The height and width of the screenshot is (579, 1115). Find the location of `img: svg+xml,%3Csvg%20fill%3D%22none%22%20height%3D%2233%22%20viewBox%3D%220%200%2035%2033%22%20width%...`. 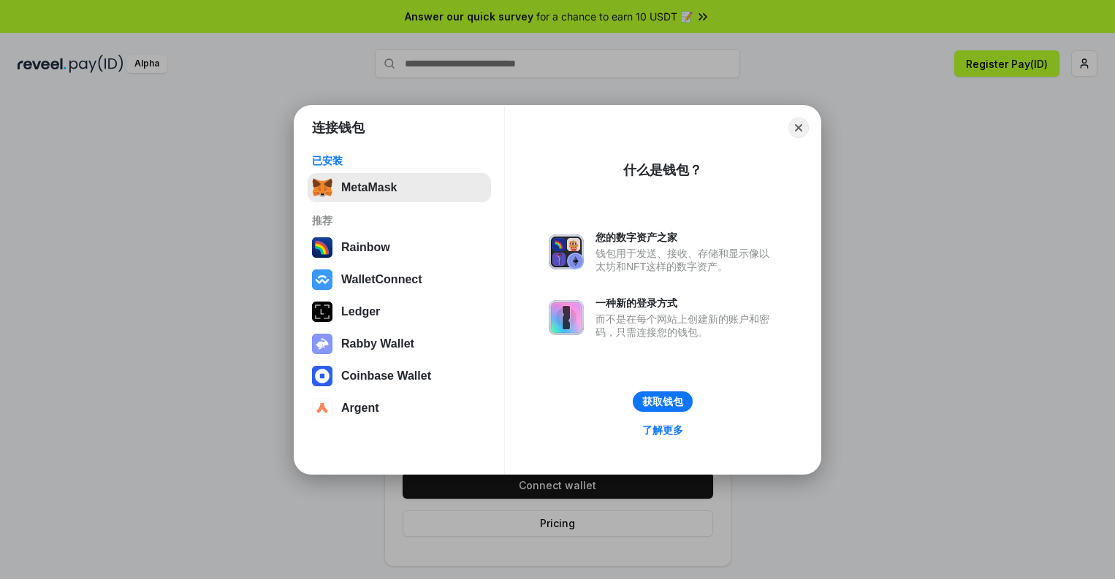

img: svg+xml,%3Csvg%20fill%3D%22none%22%20height%3D%2233%22%20viewBox%3D%220%200%2035%2033%22%20width%... is located at coordinates (322, 188).